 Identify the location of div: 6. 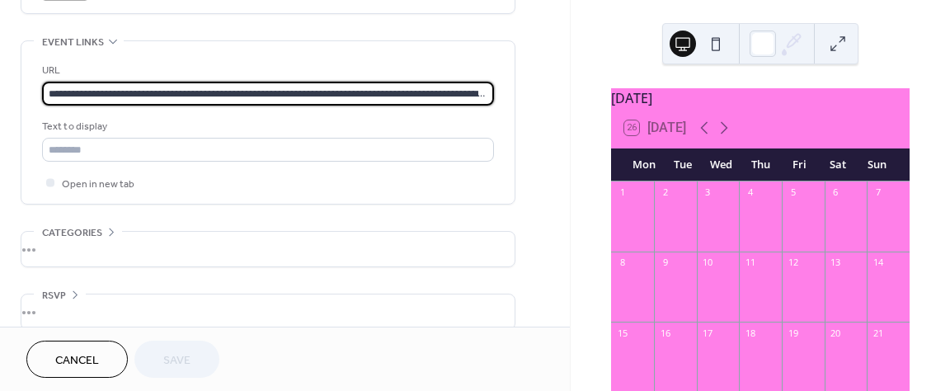
(835, 192).